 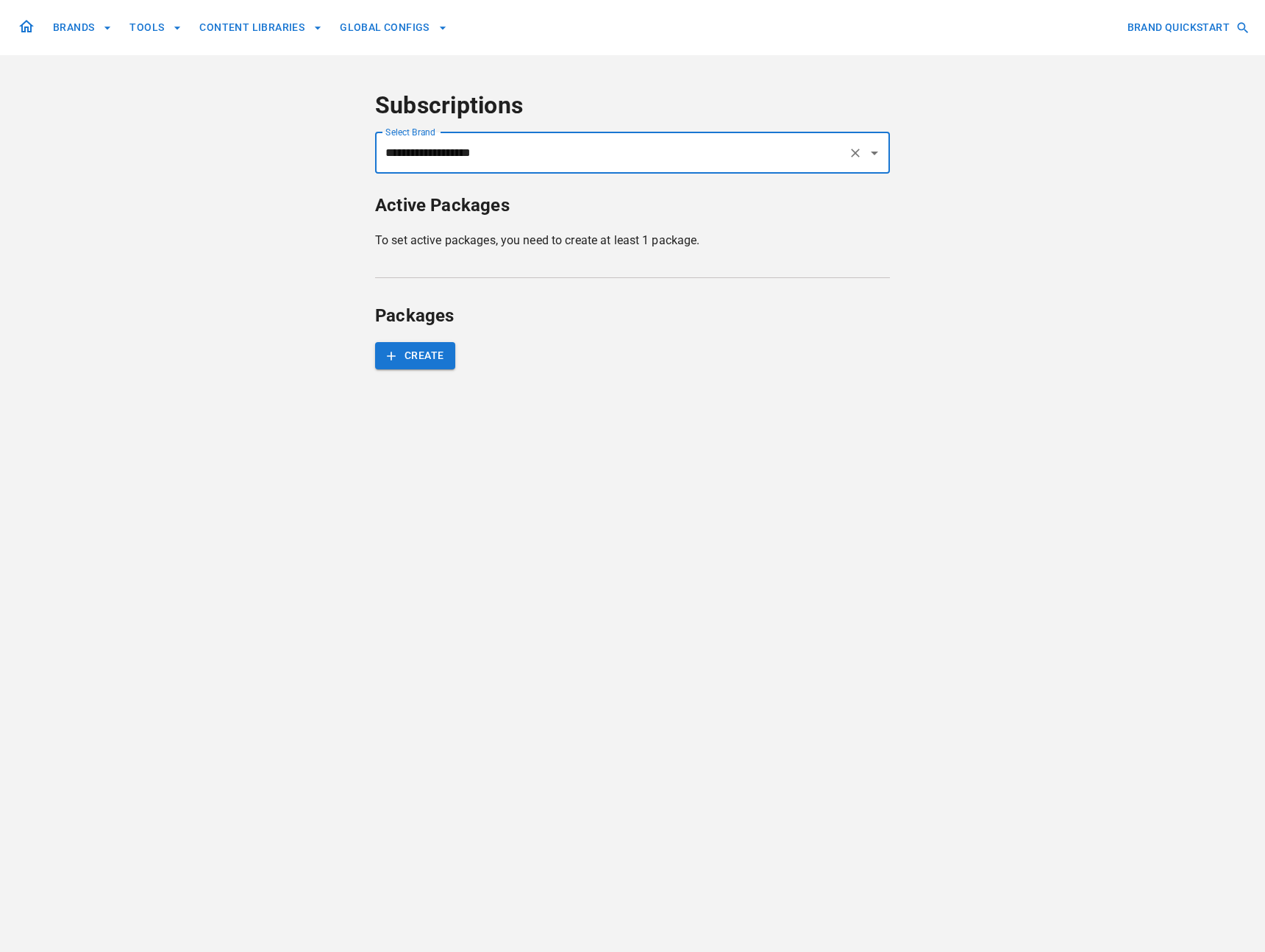 What do you see at coordinates (411, 132) in the screenshot?
I see `label: Select Brand` at bounding box center [411, 132].